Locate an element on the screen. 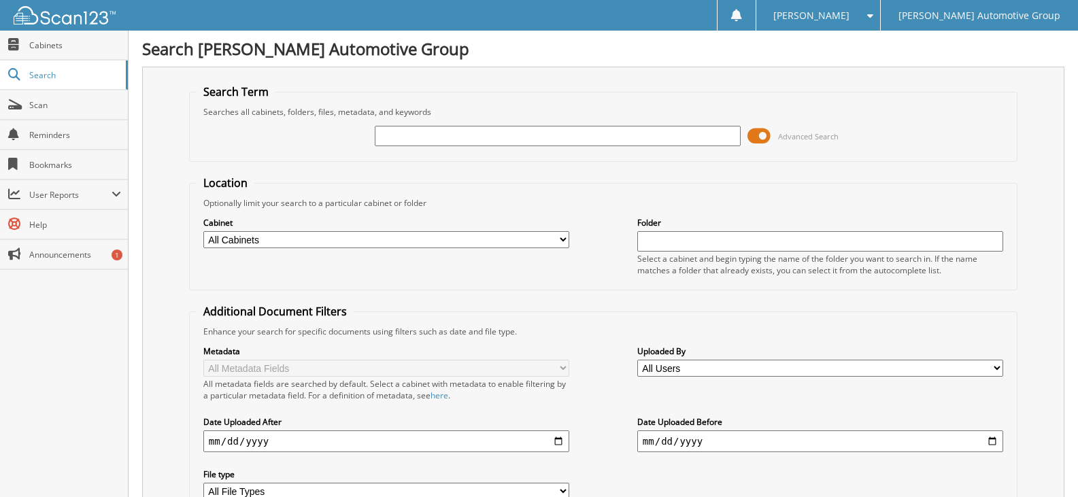  input: end is located at coordinates (820, 441).